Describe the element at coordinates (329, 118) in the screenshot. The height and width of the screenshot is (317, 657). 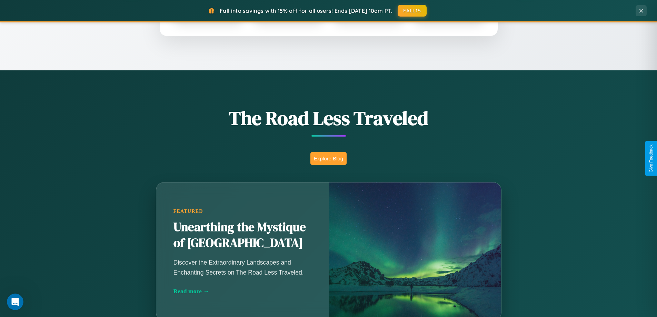
I see `h1: The Road Less Traveled` at that location.